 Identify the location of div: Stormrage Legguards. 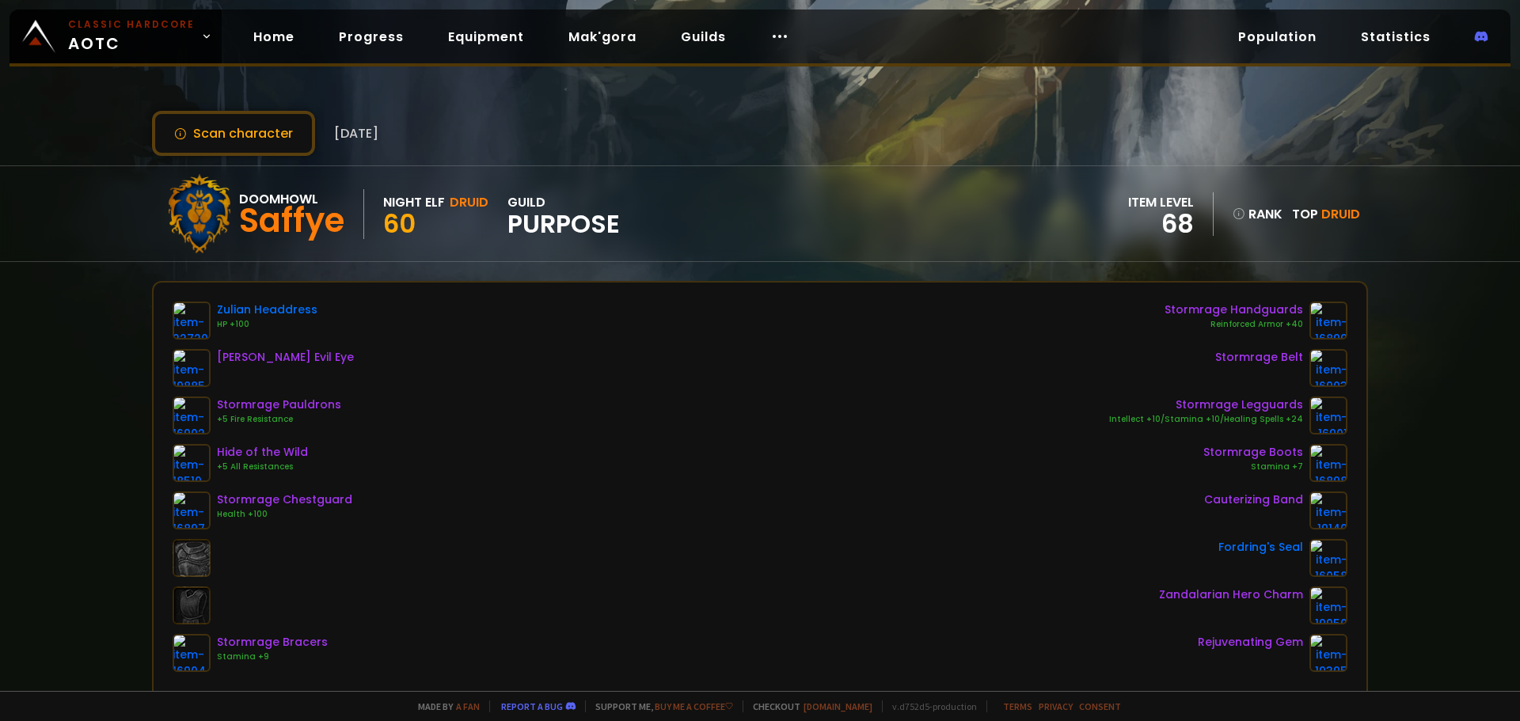
(1206, 404).